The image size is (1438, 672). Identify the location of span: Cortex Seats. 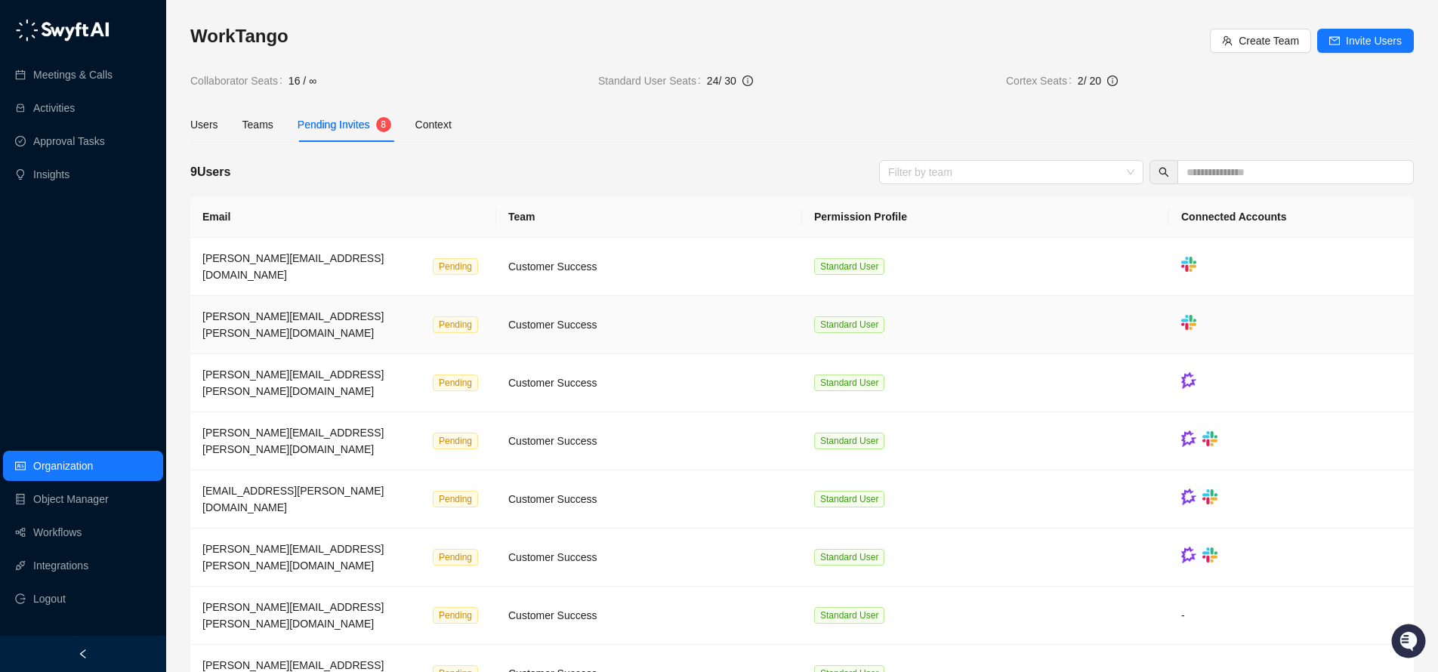
(1042, 81).